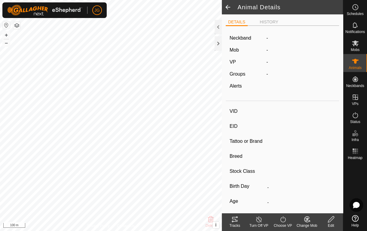 This screenshot has width=367, height=231. I want to click on label: Pregnancy Status, so click(247, 220).